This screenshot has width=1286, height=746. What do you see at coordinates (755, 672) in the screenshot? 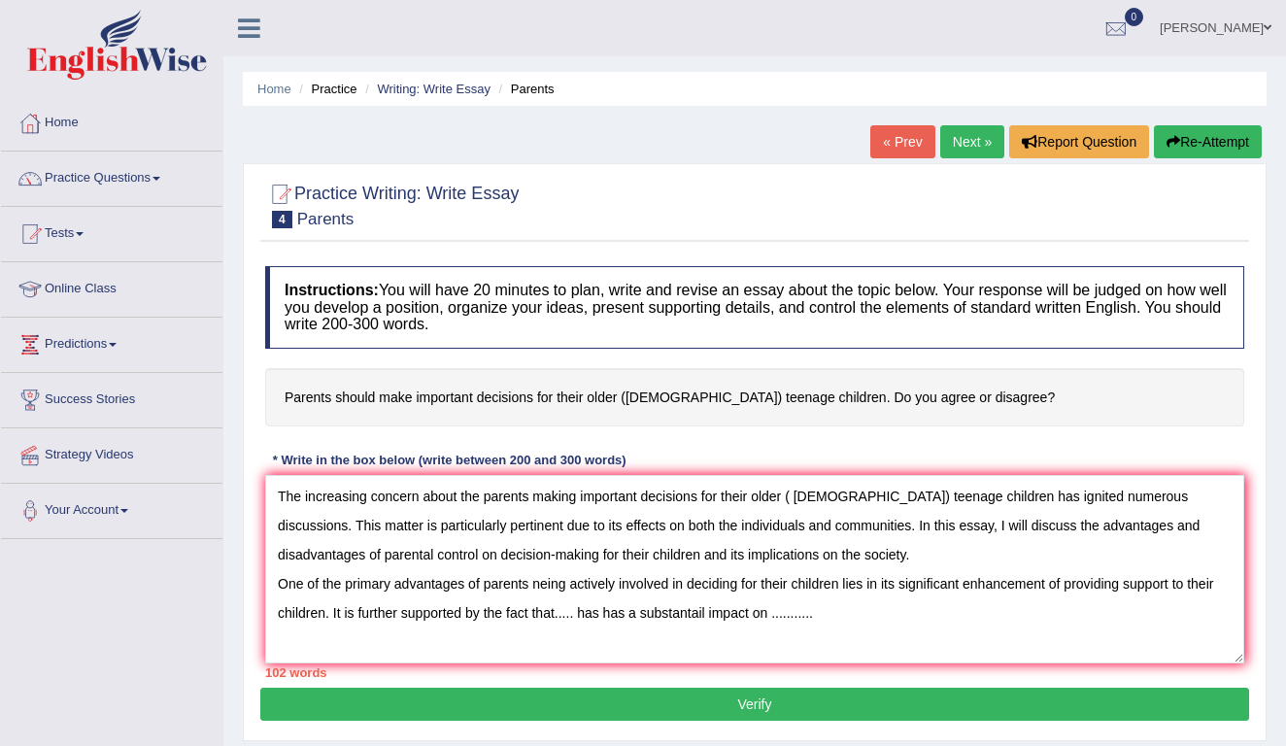
I see `div: 102 words` at bounding box center [755, 672].